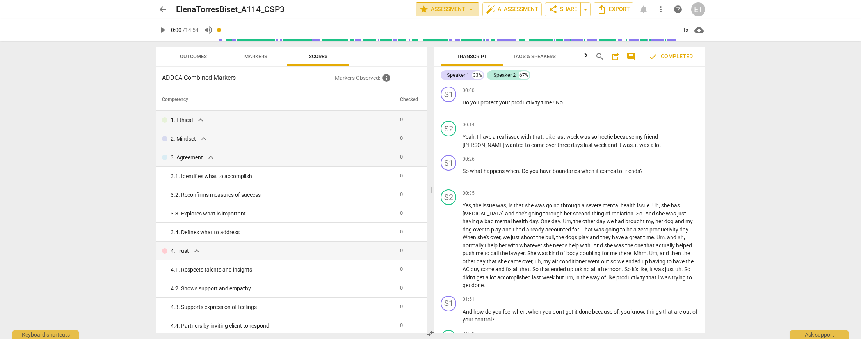  What do you see at coordinates (458, 75) in the screenshot?
I see `div: Speaker 1` at bounding box center [458, 75].